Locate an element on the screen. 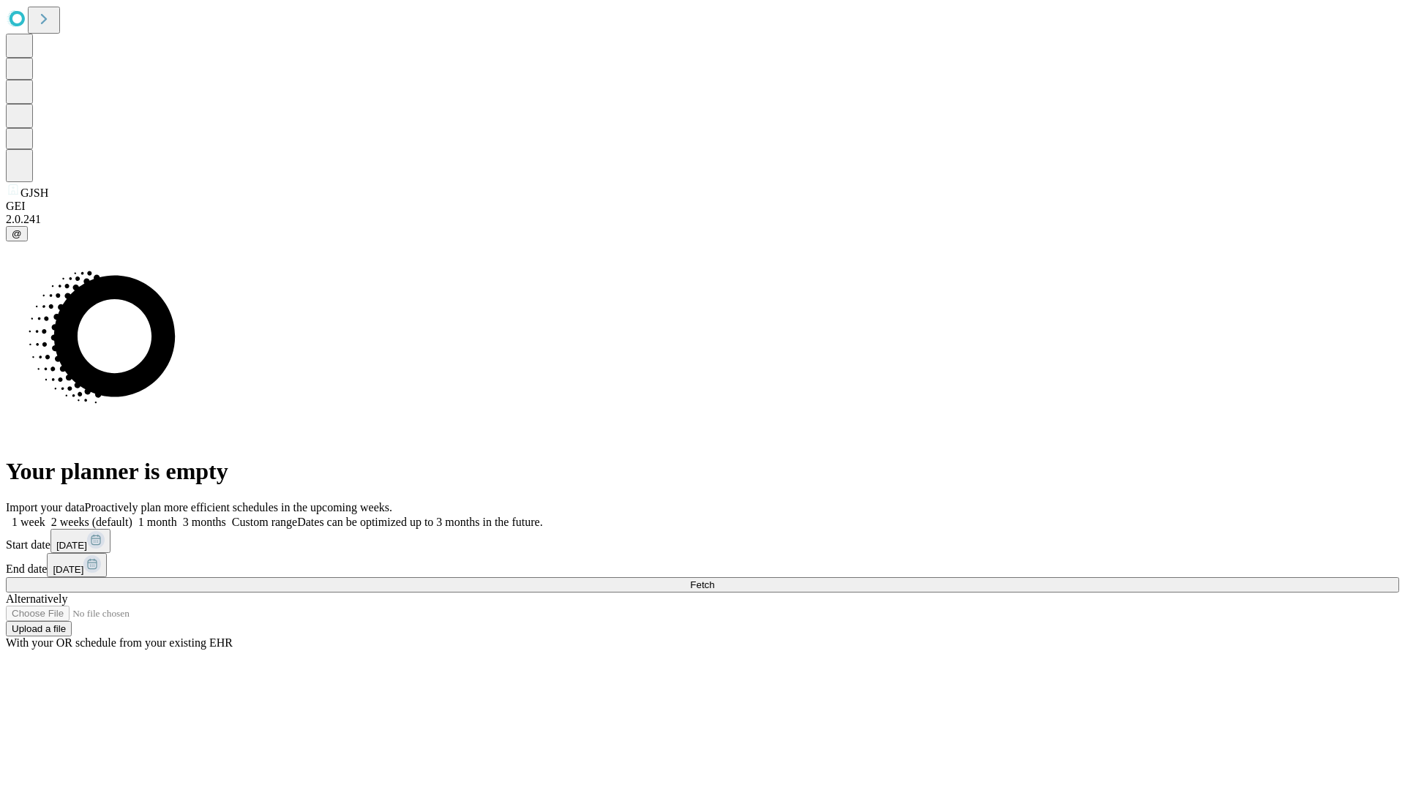  span: Fetch is located at coordinates (702, 585).